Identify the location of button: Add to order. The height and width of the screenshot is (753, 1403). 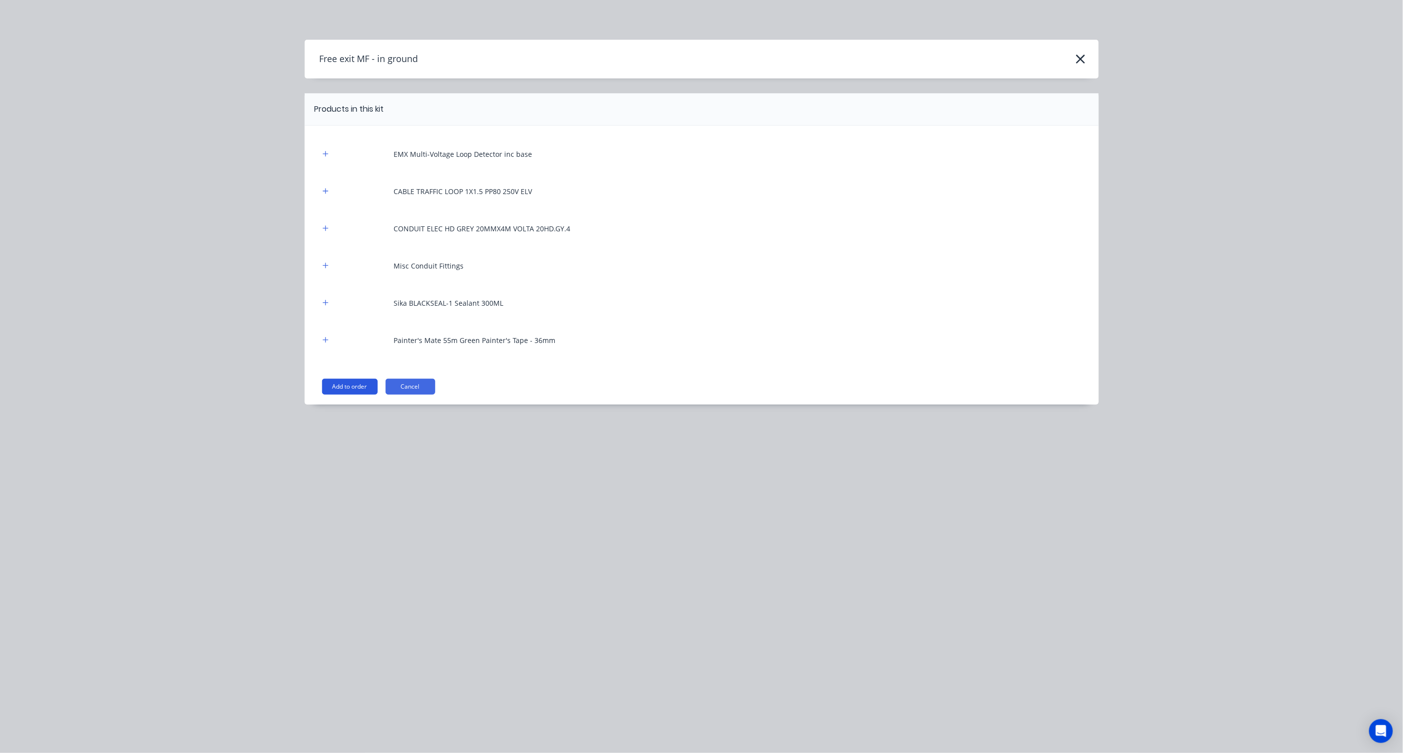
(350, 387).